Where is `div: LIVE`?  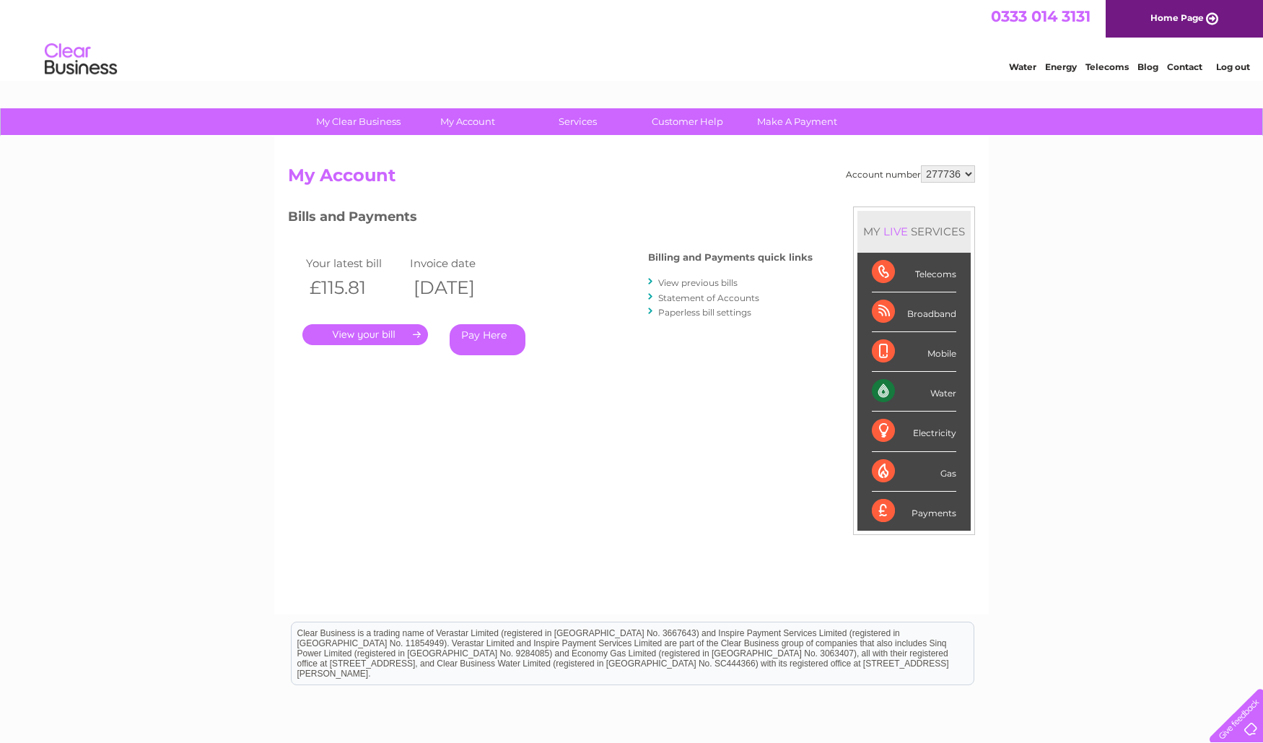 div: LIVE is located at coordinates (896, 231).